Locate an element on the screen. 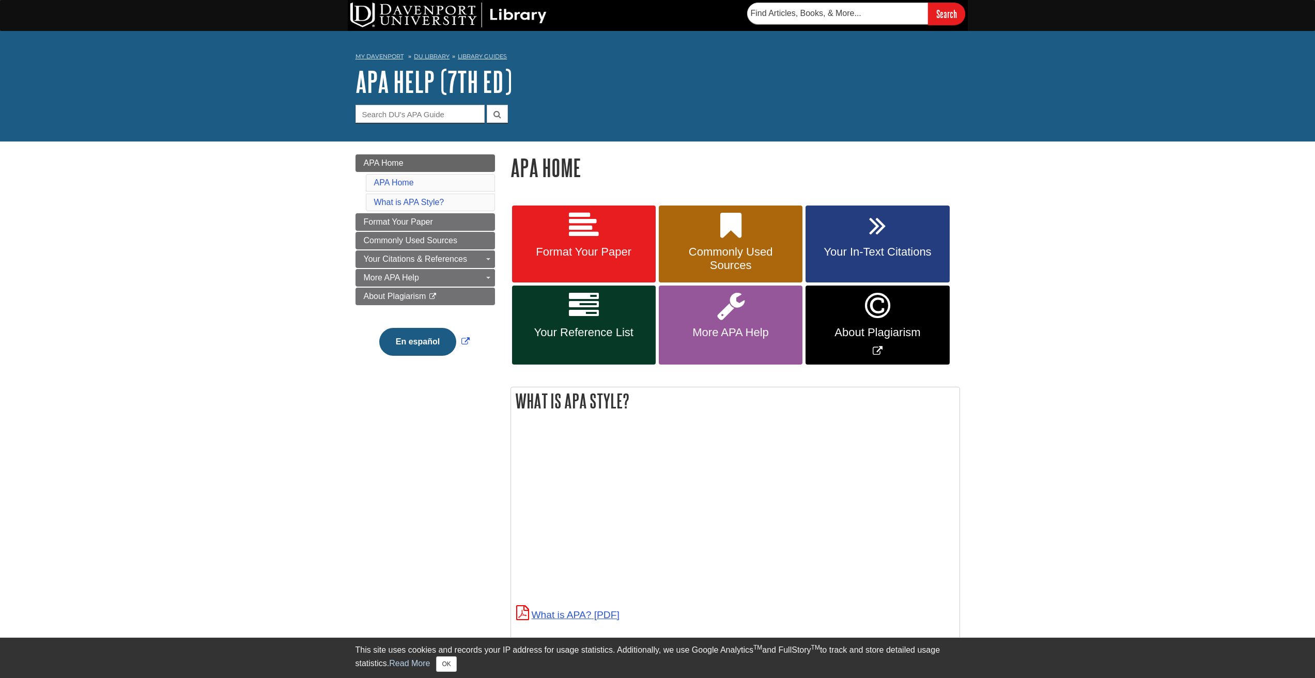  a: DU Library is located at coordinates (431, 56).